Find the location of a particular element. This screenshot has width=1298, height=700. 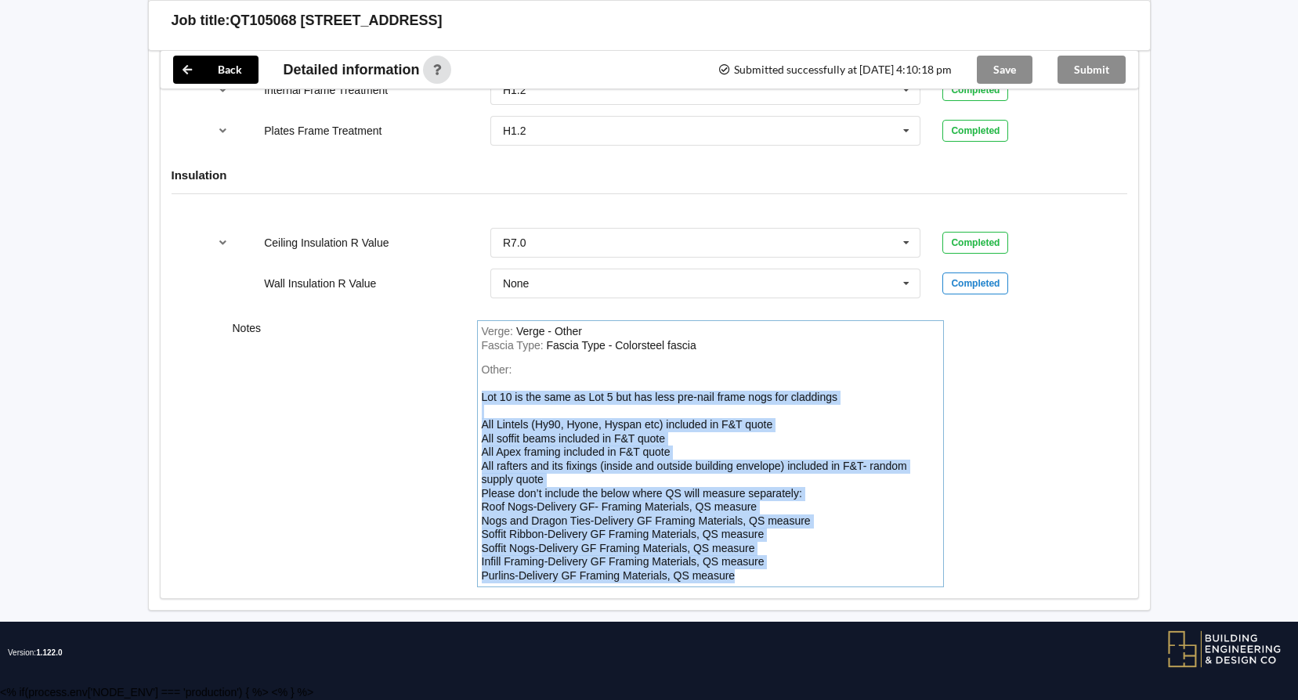

span: Verge : is located at coordinates (499, 331).